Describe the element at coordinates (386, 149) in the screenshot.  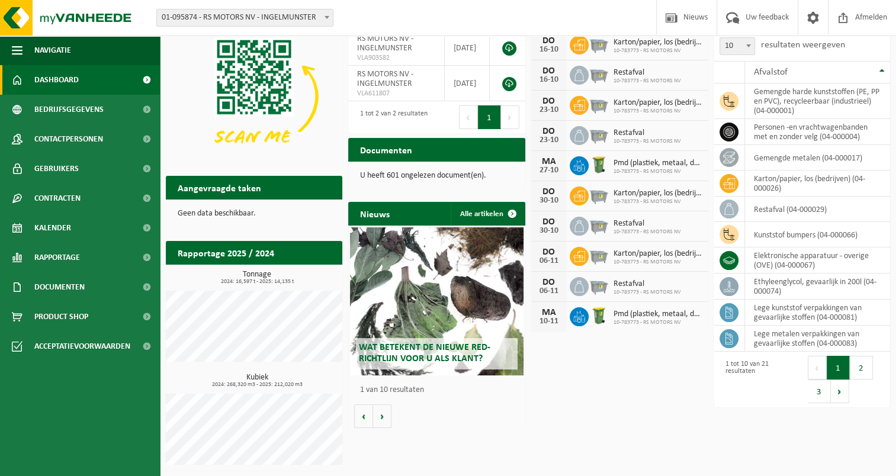
I see `h2: Documenten` at that location.